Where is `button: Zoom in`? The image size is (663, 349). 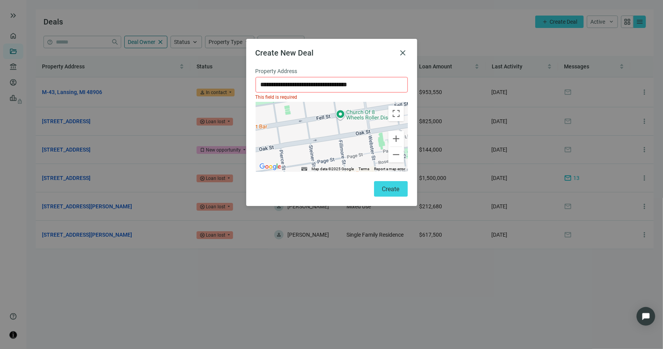 button: Zoom in is located at coordinates (396, 139).